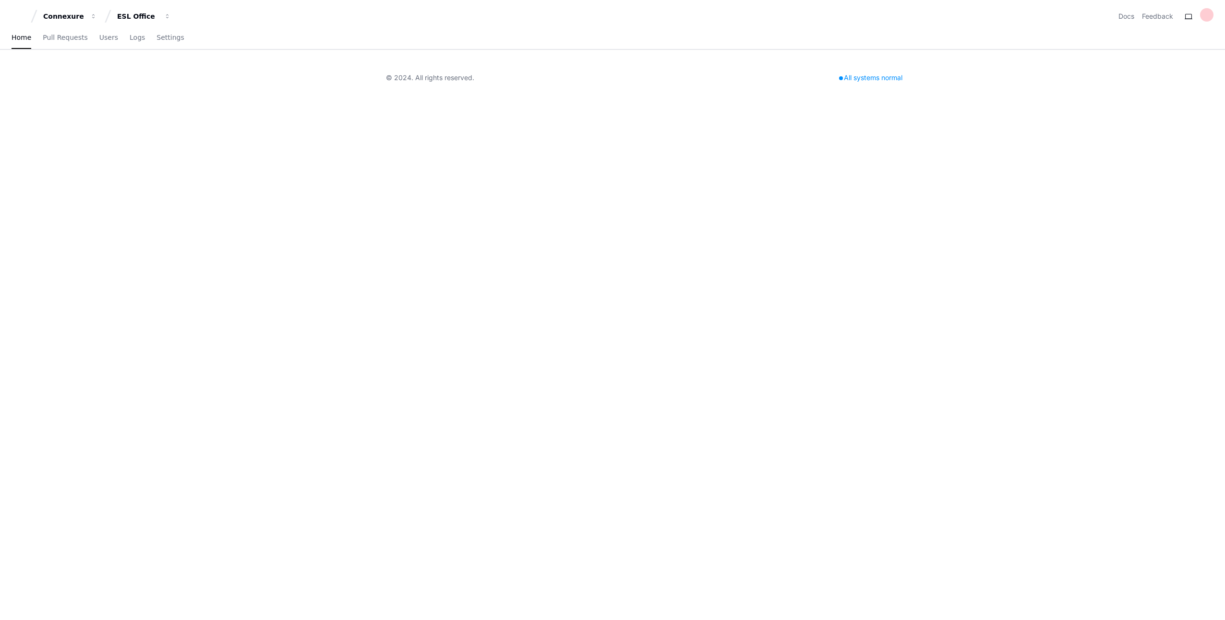 The width and height of the screenshot is (1225, 620). I want to click on a: Users, so click(108, 38).